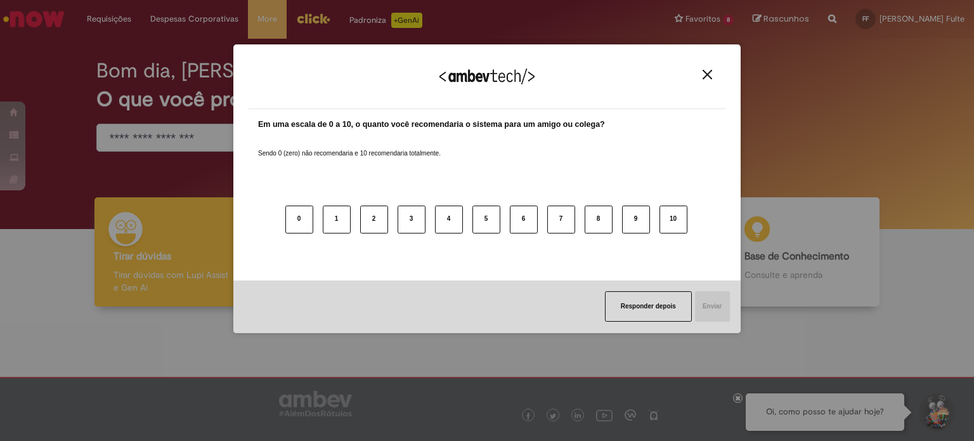  What do you see at coordinates (411, 219) in the screenshot?
I see `button: 3` at bounding box center [411, 219].